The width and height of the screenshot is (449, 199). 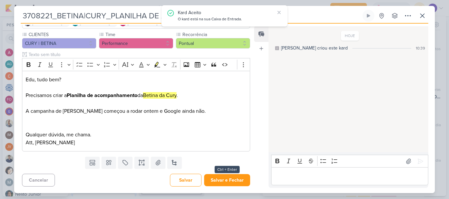 I want to click on label: CLIENTES, so click(x=62, y=34).